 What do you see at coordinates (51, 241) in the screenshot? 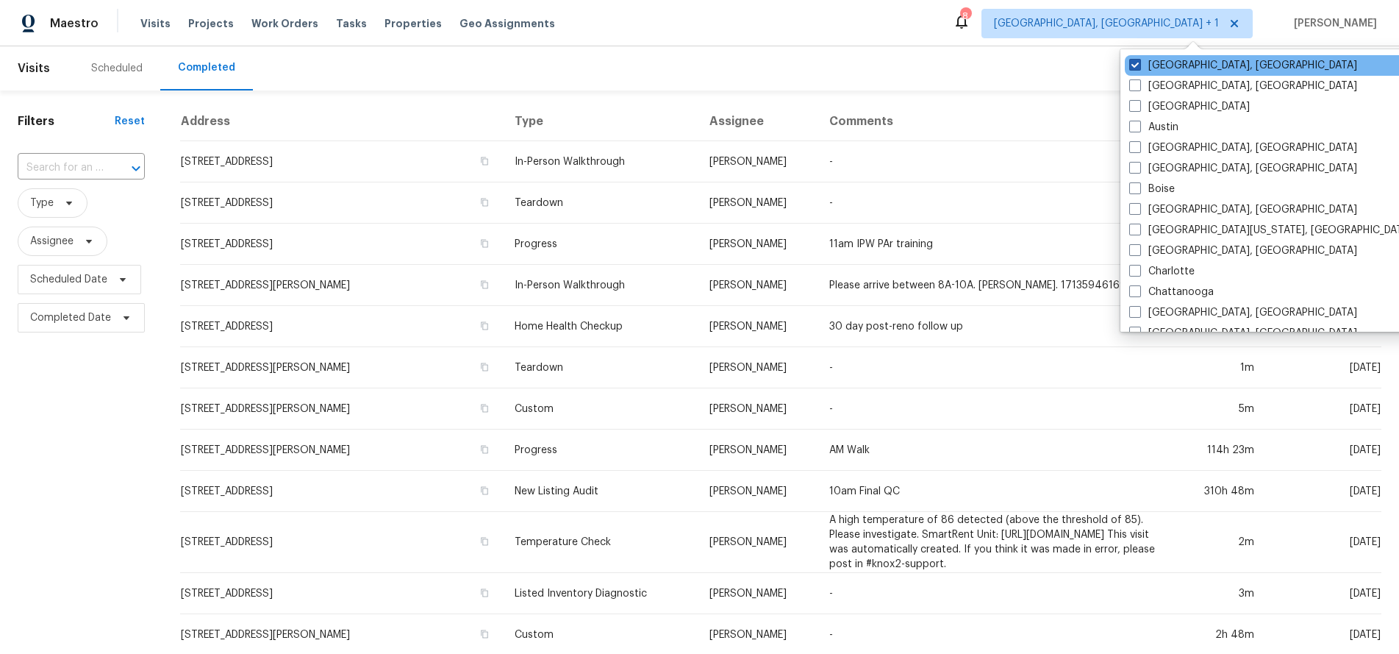
I see `span: Assignee` at bounding box center [51, 241].